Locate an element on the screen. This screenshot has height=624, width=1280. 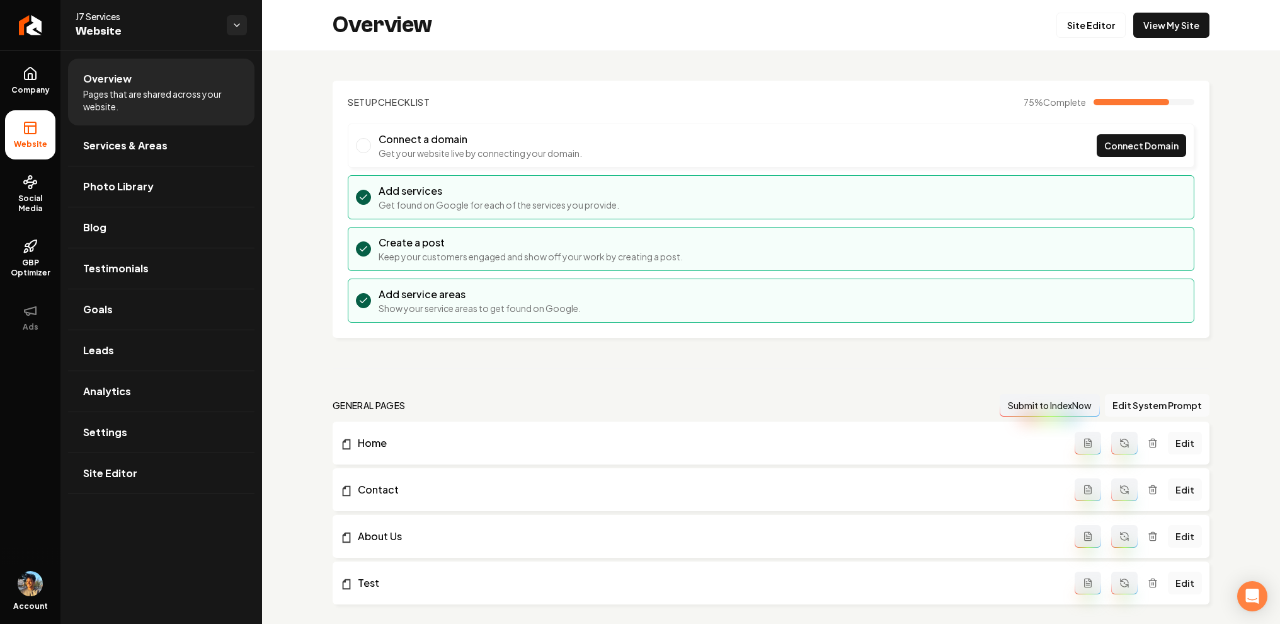
h3: Create a post is located at coordinates (531, 243).